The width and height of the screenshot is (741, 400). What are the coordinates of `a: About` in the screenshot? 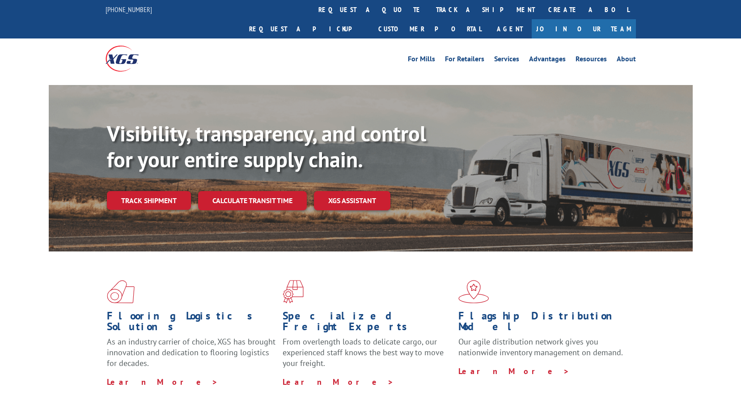 It's located at (626, 60).